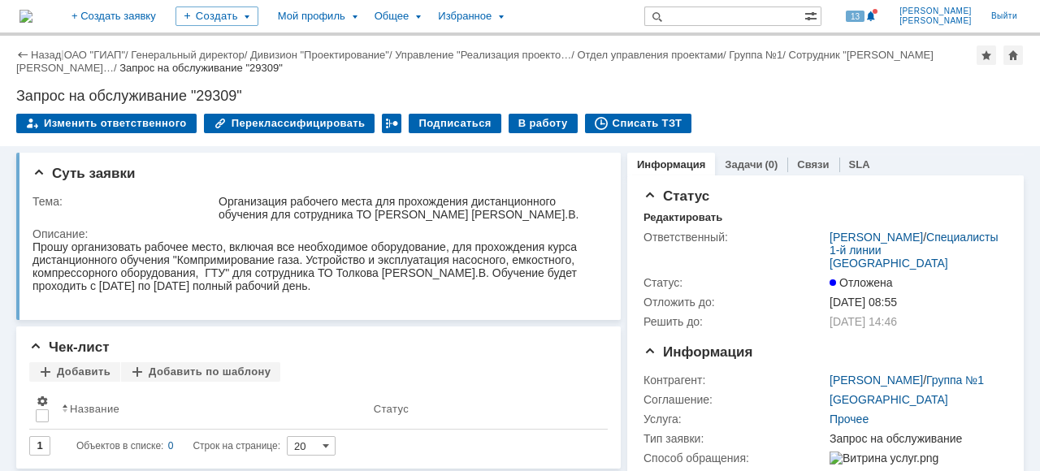  Describe the element at coordinates (861, 283) in the screenshot. I see `span: Отложена` at that location.